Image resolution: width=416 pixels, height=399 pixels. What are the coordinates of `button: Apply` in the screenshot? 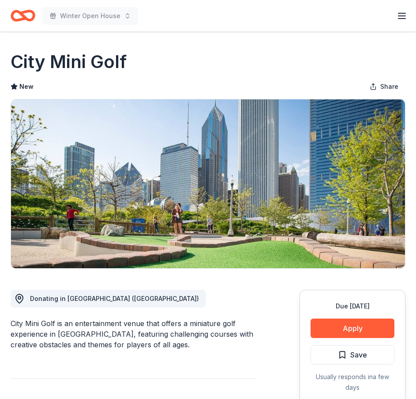 It's located at (353, 328).